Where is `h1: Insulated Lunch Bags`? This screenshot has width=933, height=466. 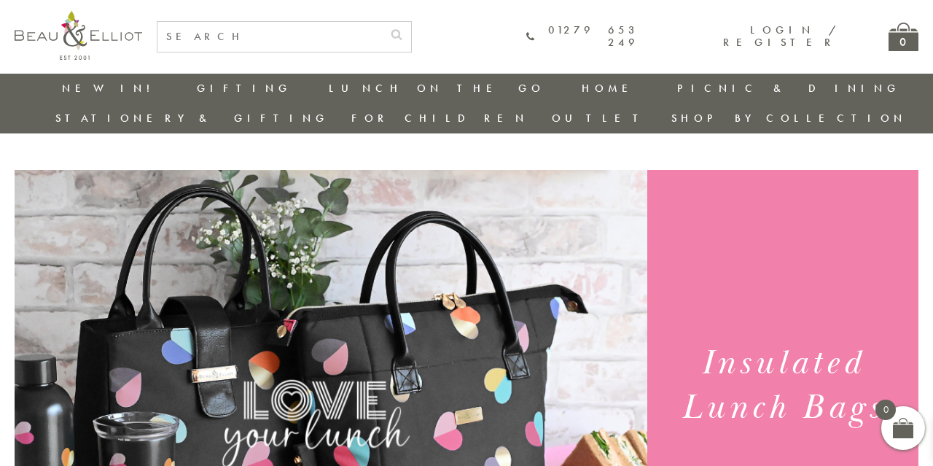
h1: Insulated Lunch Bags is located at coordinates (783, 386).